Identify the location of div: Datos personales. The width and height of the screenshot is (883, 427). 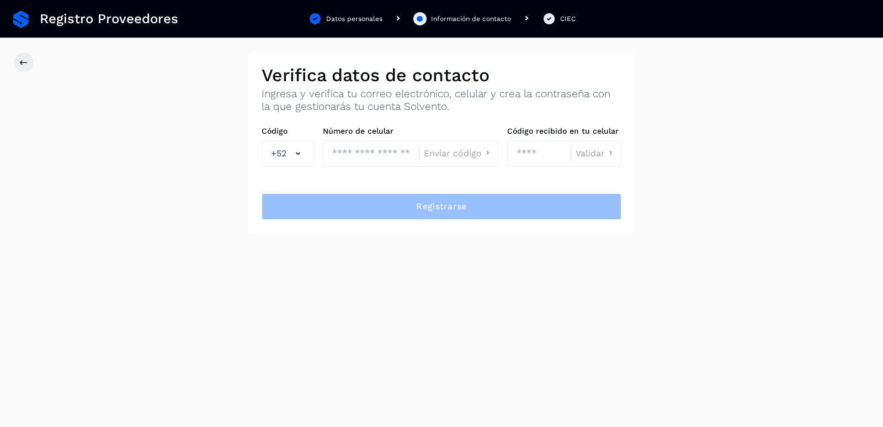
(354, 19).